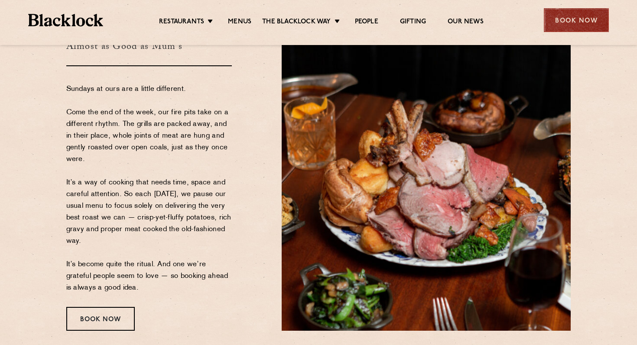  I want to click on a: The Blacklock Way, so click(297, 23).